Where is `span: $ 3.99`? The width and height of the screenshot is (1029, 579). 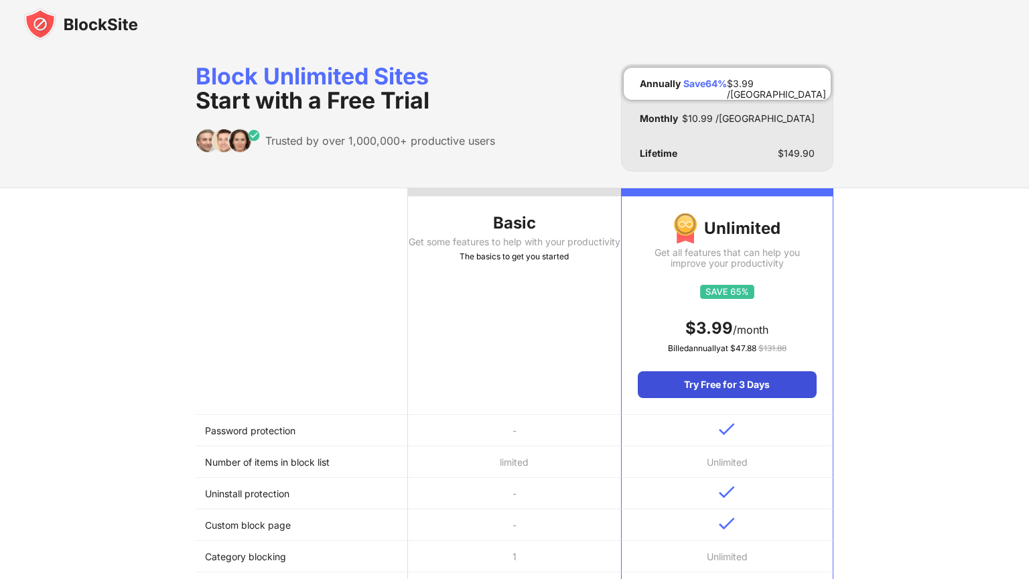 span: $ 3.99 is located at coordinates (709, 327).